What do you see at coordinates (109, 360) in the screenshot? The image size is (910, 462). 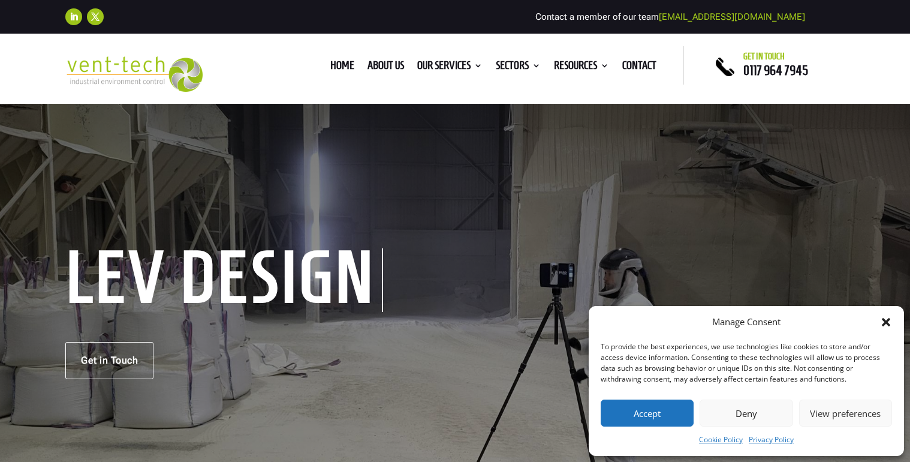 I see `a: Get in Touch` at bounding box center [109, 360].